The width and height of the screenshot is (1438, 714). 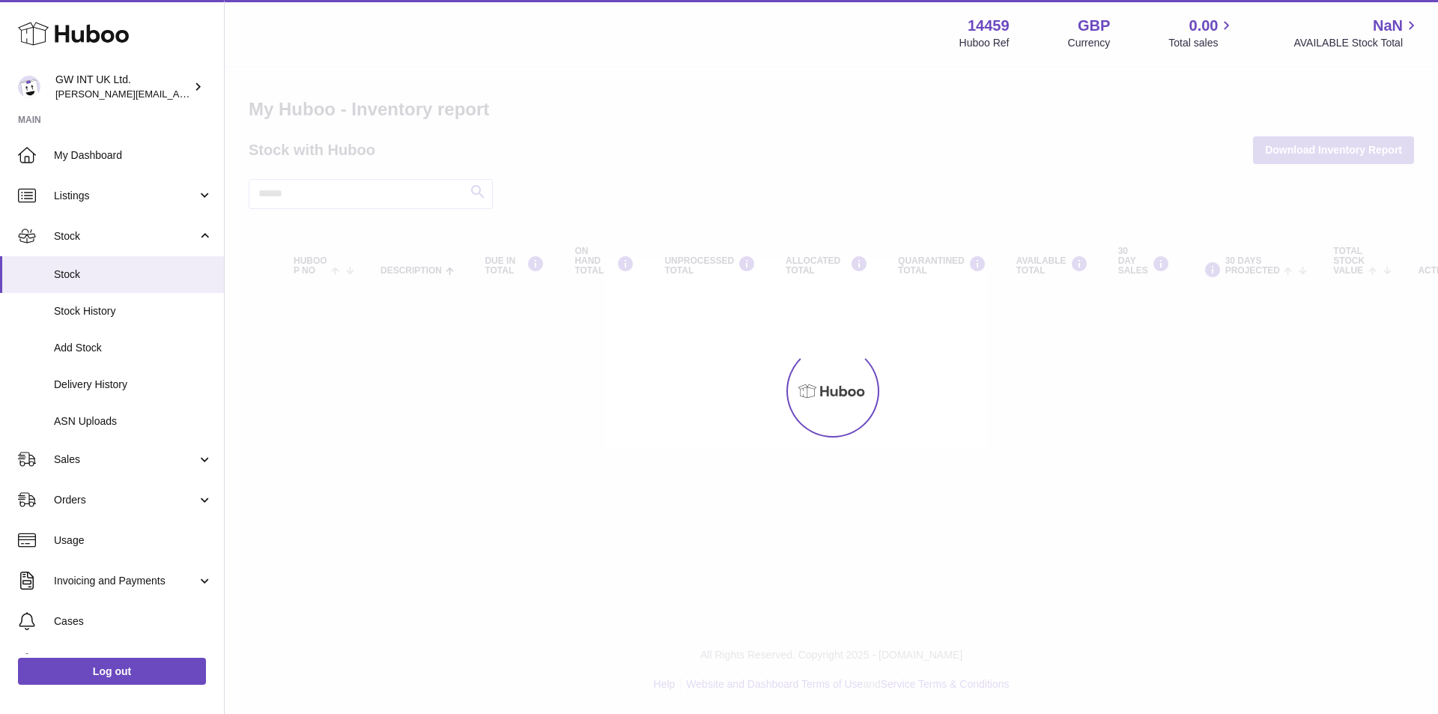 What do you see at coordinates (123, 87) in the screenshot?
I see `div: GW INT UK Ltd.` at bounding box center [123, 87].